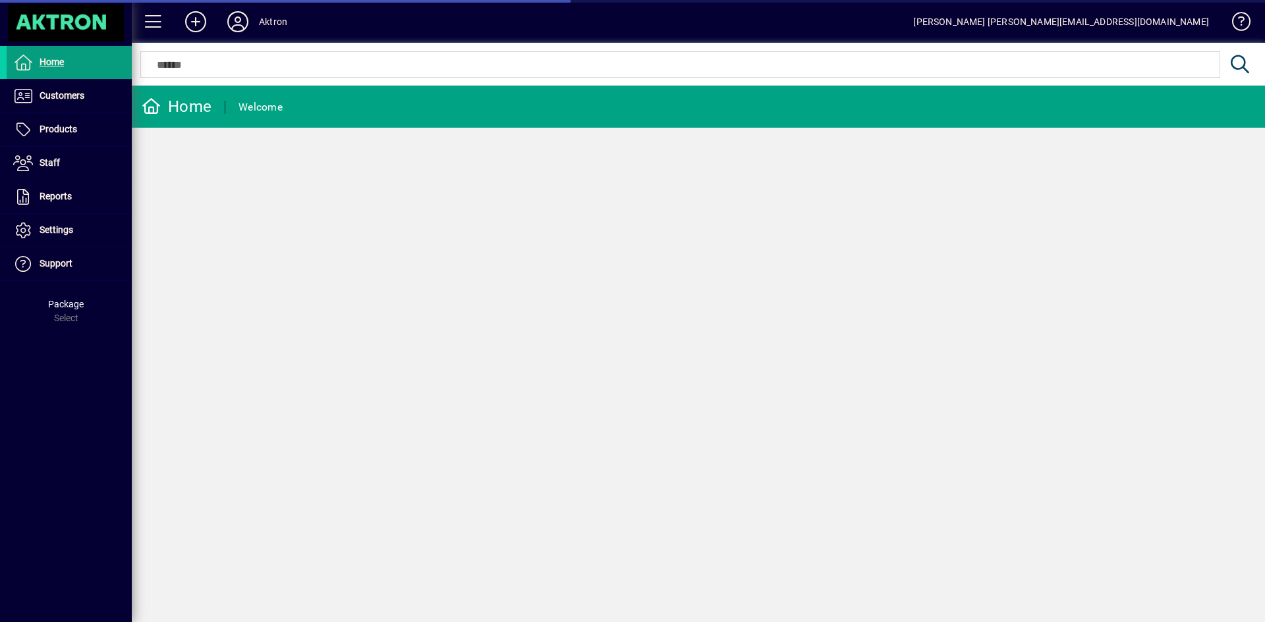 This screenshot has width=1265, height=622. I want to click on a: Staff, so click(69, 163).